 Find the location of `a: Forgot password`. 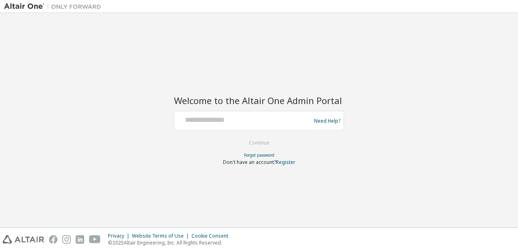

a: Forgot password is located at coordinates (259, 155).